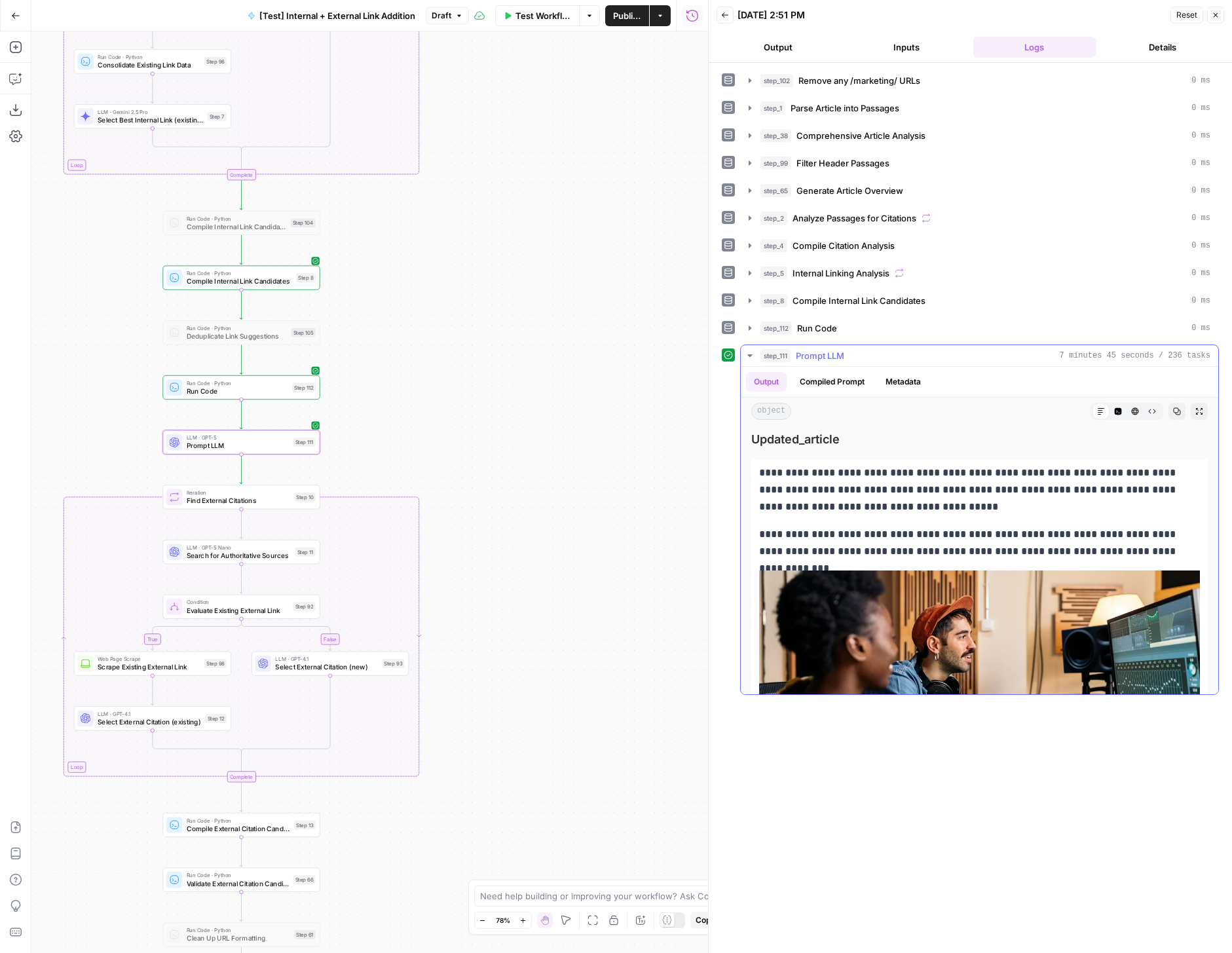 This screenshot has width=1232, height=953. Describe the element at coordinates (854, 218) in the screenshot. I see `span: Analyze Passages for Citations` at that location.